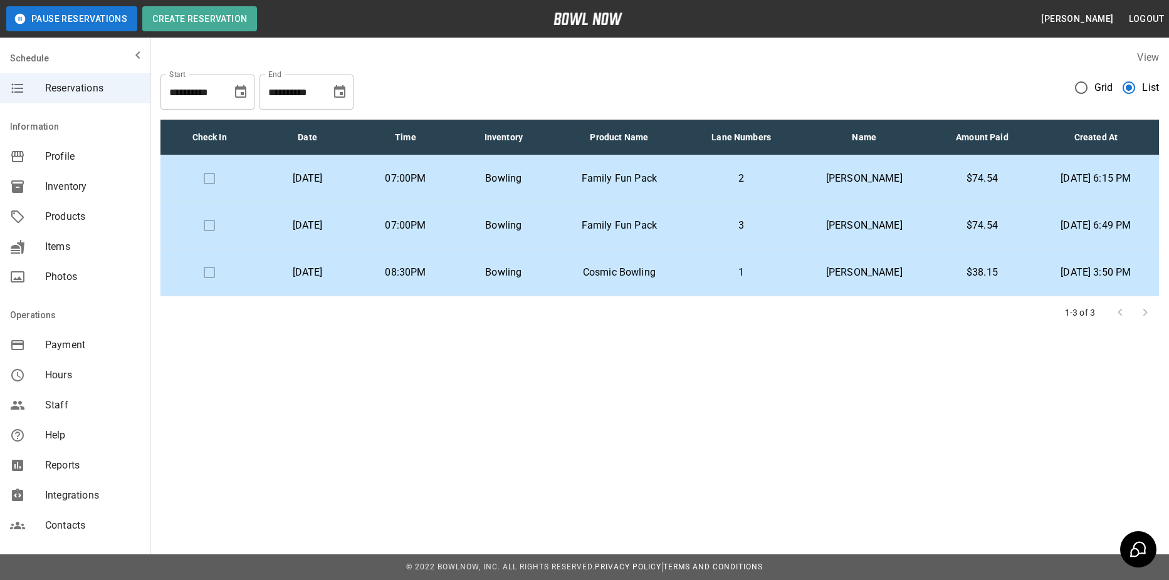  Describe the element at coordinates (93, 157) in the screenshot. I see `span: Profile` at that location.